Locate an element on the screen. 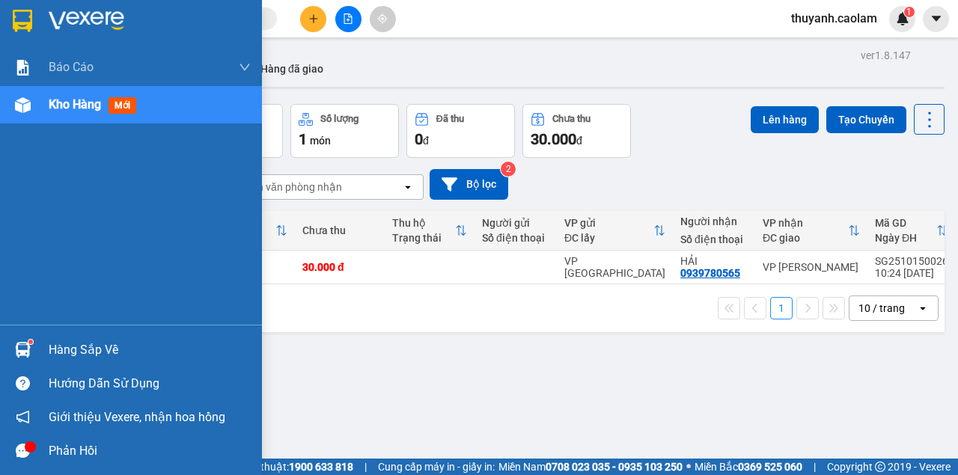  div: Trạng thái is located at coordinates (423, 238).